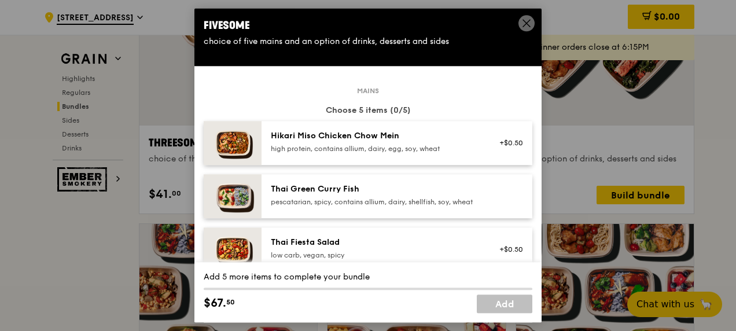 This screenshot has width=736, height=331. What do you see at coordinates (368, 91) in the screenshot?
I see `span: Mains` at bounding box center [368, 91].